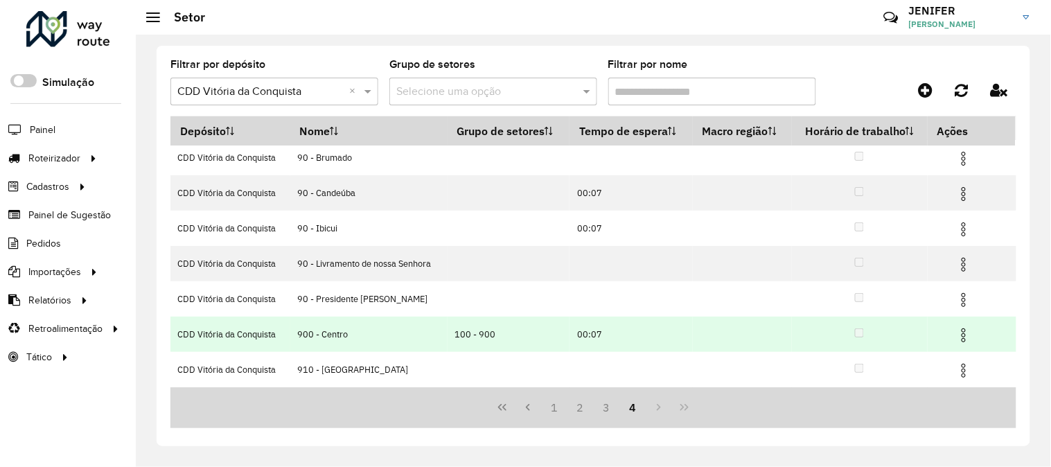 This screenshot has width=1051, height=467. What do you see at coordinates (581, 407) in the screenshot?
I see `button: 2` at bounding box center [581, 407].